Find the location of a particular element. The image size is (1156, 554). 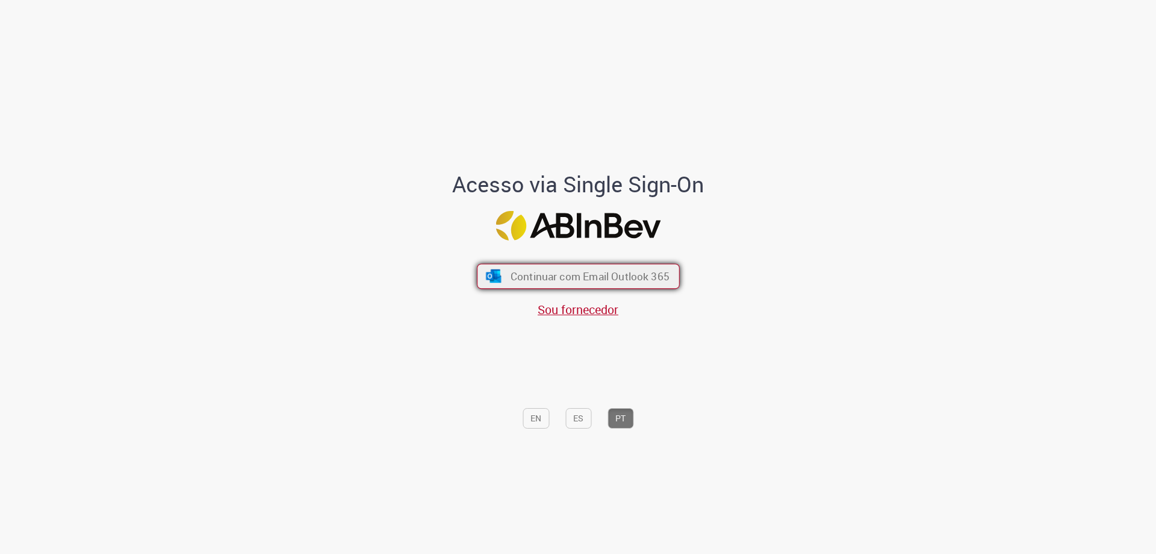

button: ES is located at coordinates (578, 418).